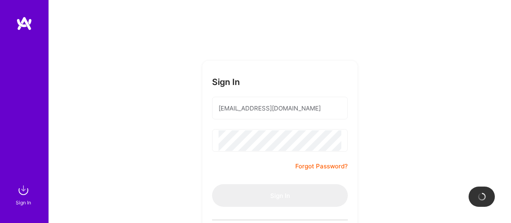  What do you see at coordinates (24, 194) in the screenshot?
I see `a: sign inSign In` at bounding box center [24, 194].